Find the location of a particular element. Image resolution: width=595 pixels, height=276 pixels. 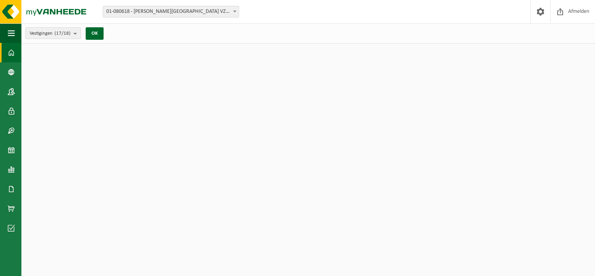

button: OK is located at coordinates (95, 33).